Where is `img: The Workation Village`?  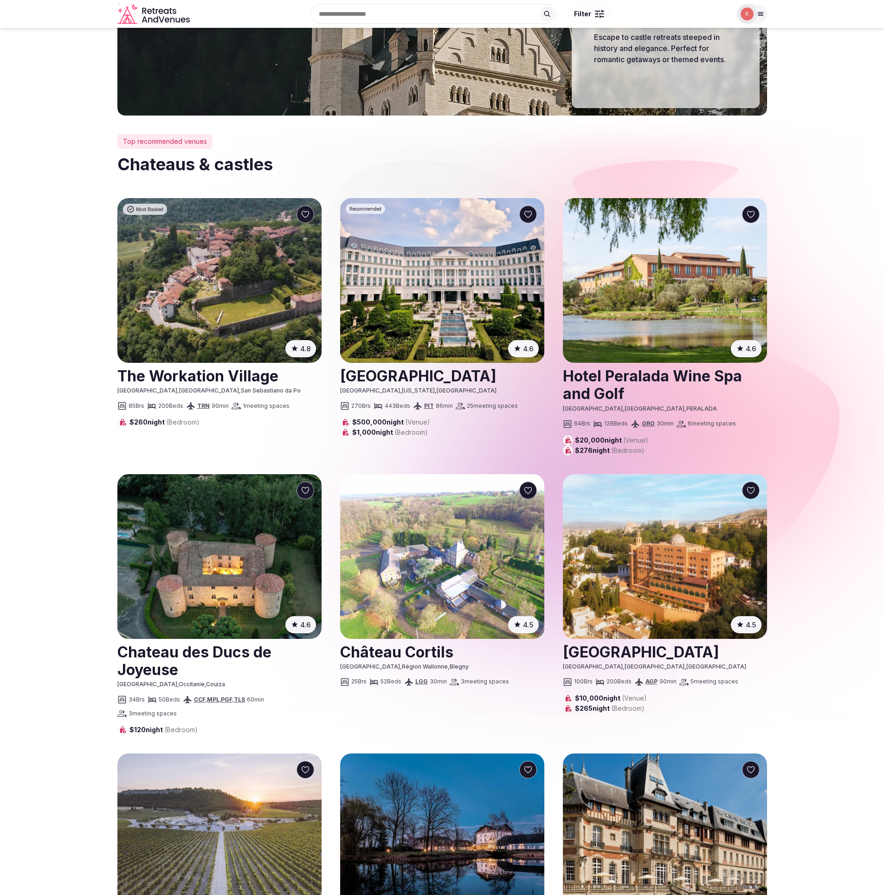 img: The Workation Village is located at coordinates (220, 280).